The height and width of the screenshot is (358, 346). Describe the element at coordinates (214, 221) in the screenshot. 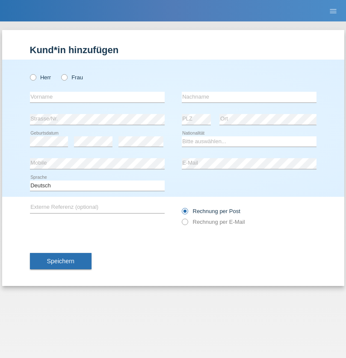

I see `label: Rechnung per E-Mail` at that location.